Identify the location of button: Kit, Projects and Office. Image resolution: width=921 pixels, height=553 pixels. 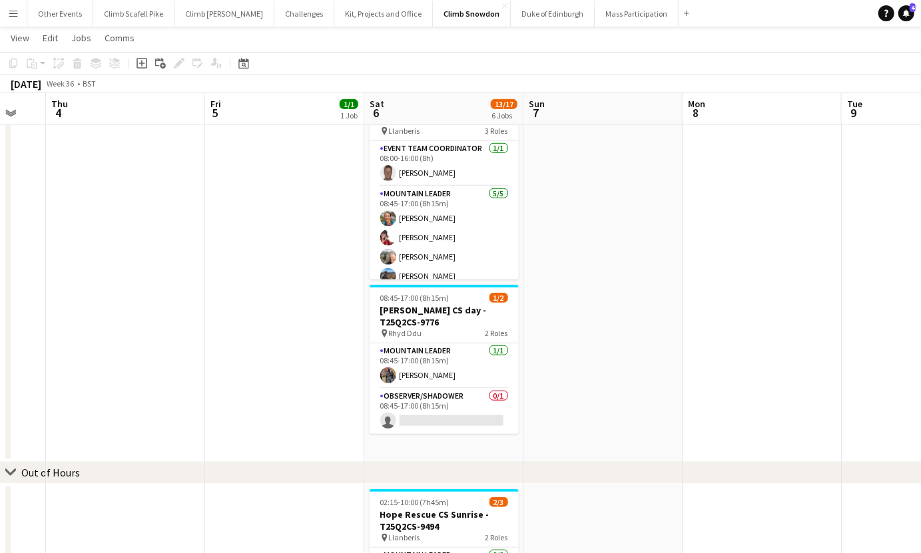
(384, 13).